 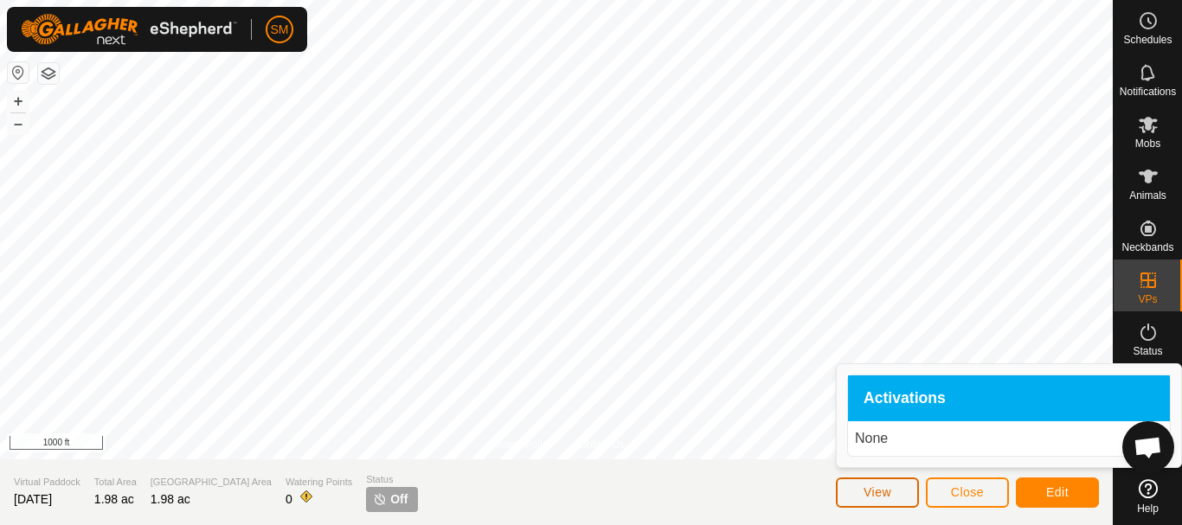 I want to click on span: Off, so click(x=399, y=499).